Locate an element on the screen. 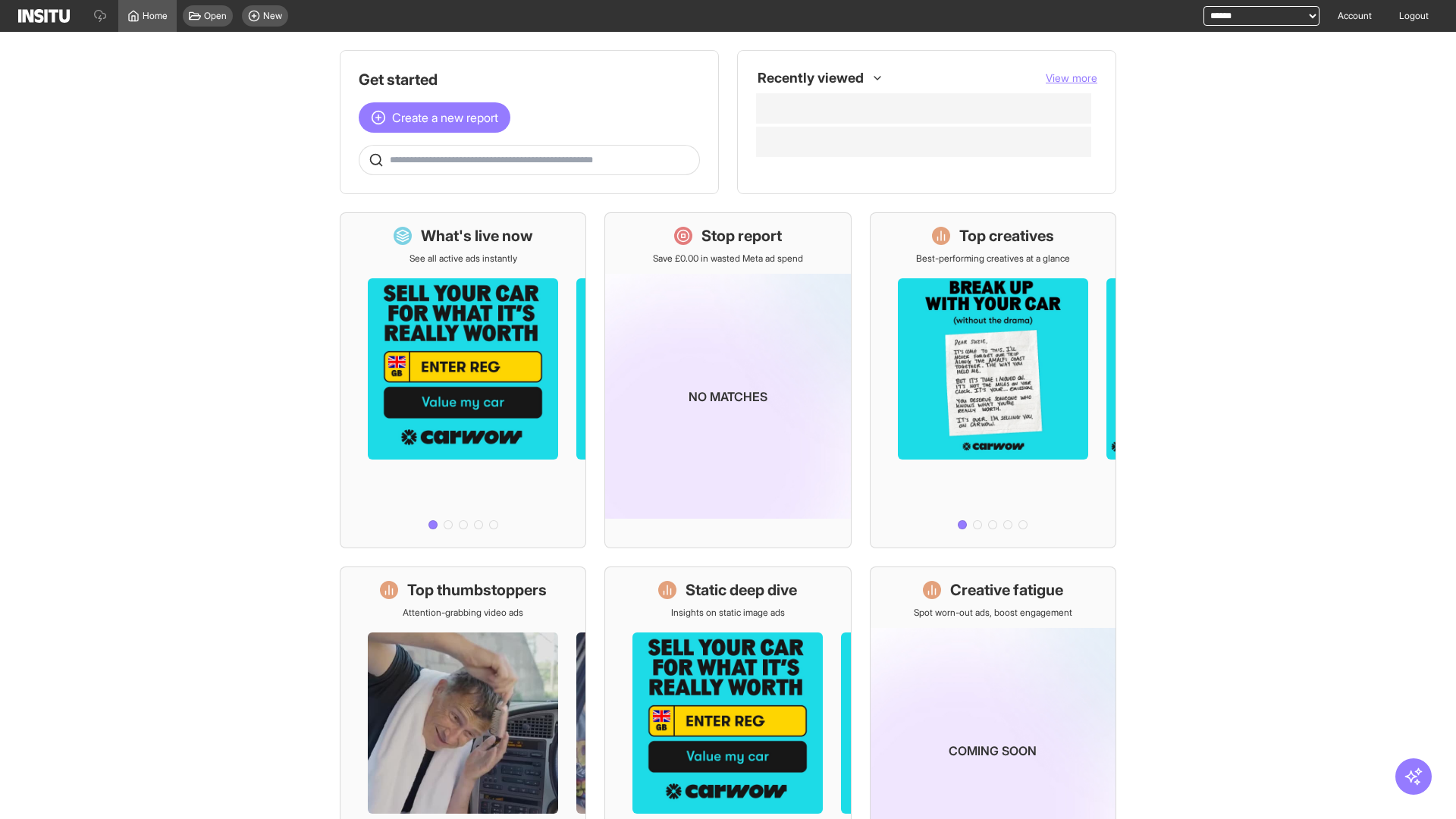  h1: Top creatives is located at coordinates (1006, 236).